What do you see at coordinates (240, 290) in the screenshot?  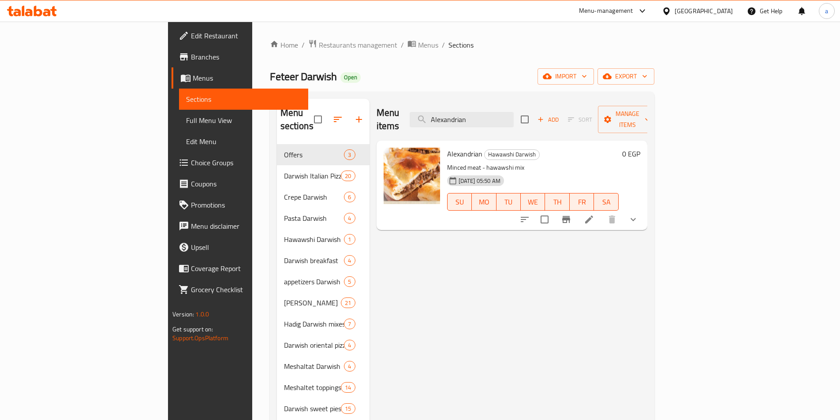 I see `a: Grocery Checklist` at bounding box center [240, 290].